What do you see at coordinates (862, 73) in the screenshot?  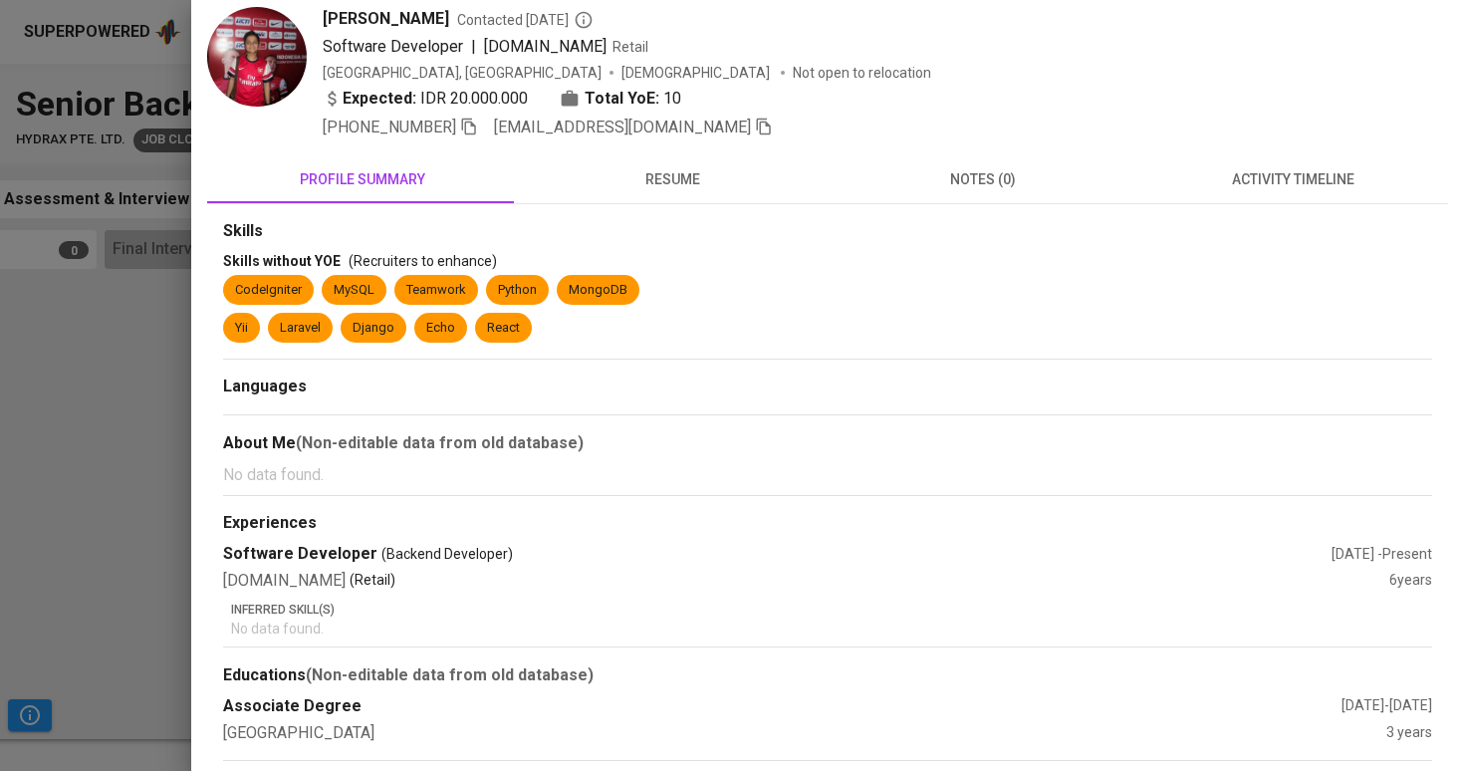 I see `p: Not open to relocation` at bounding box center [862, 73].